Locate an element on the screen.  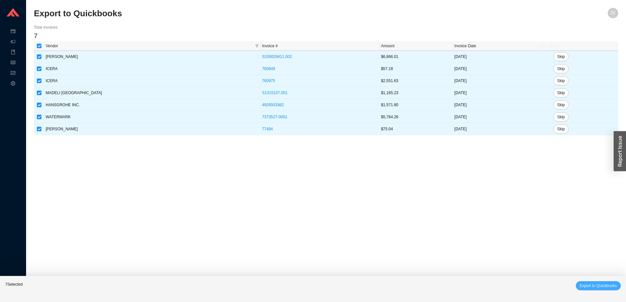
h2: Export to Quickbooks is located at coordinates (253, 13).